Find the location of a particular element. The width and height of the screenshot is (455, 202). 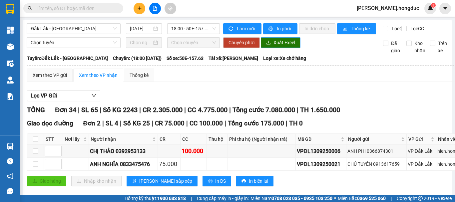

span: Hỗ trợ kỹ thuật: is located at coordinates (155, 199).